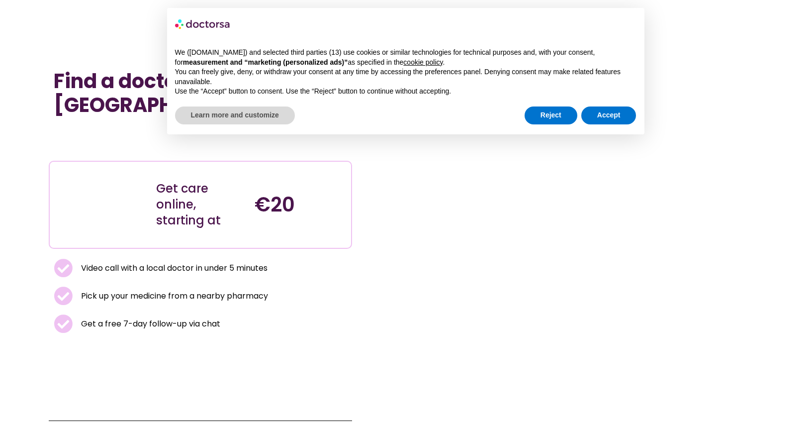 This screenshot has width=811, height=428. I want to click on span: Pick up your medicine from a nearby pharmacy, so click(173, 296).